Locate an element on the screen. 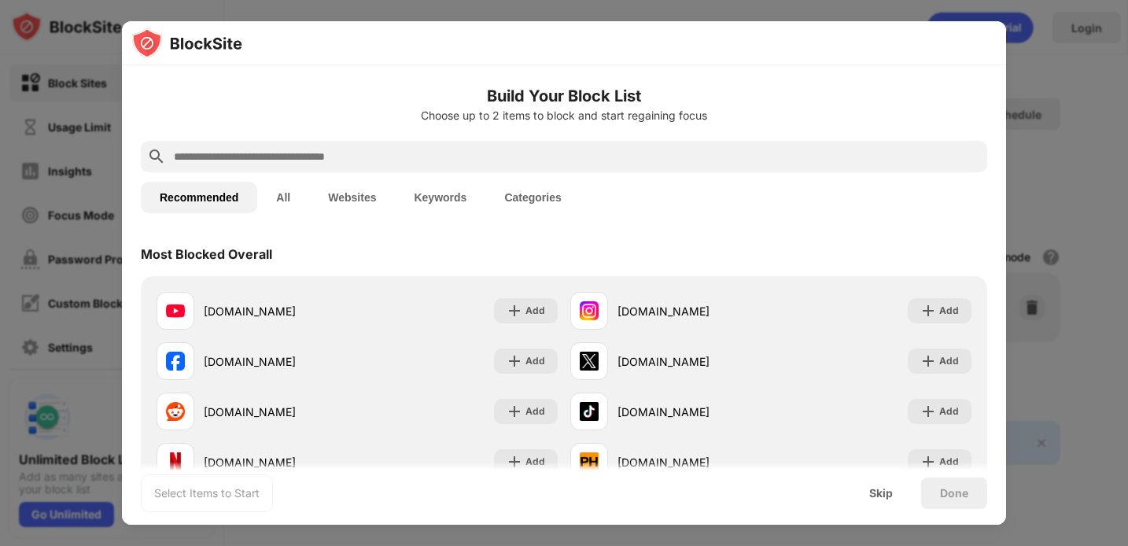 The height and width of the screenshot is (546, 1128). div: Most Blocked Overall is located at coordinates (206, 254).